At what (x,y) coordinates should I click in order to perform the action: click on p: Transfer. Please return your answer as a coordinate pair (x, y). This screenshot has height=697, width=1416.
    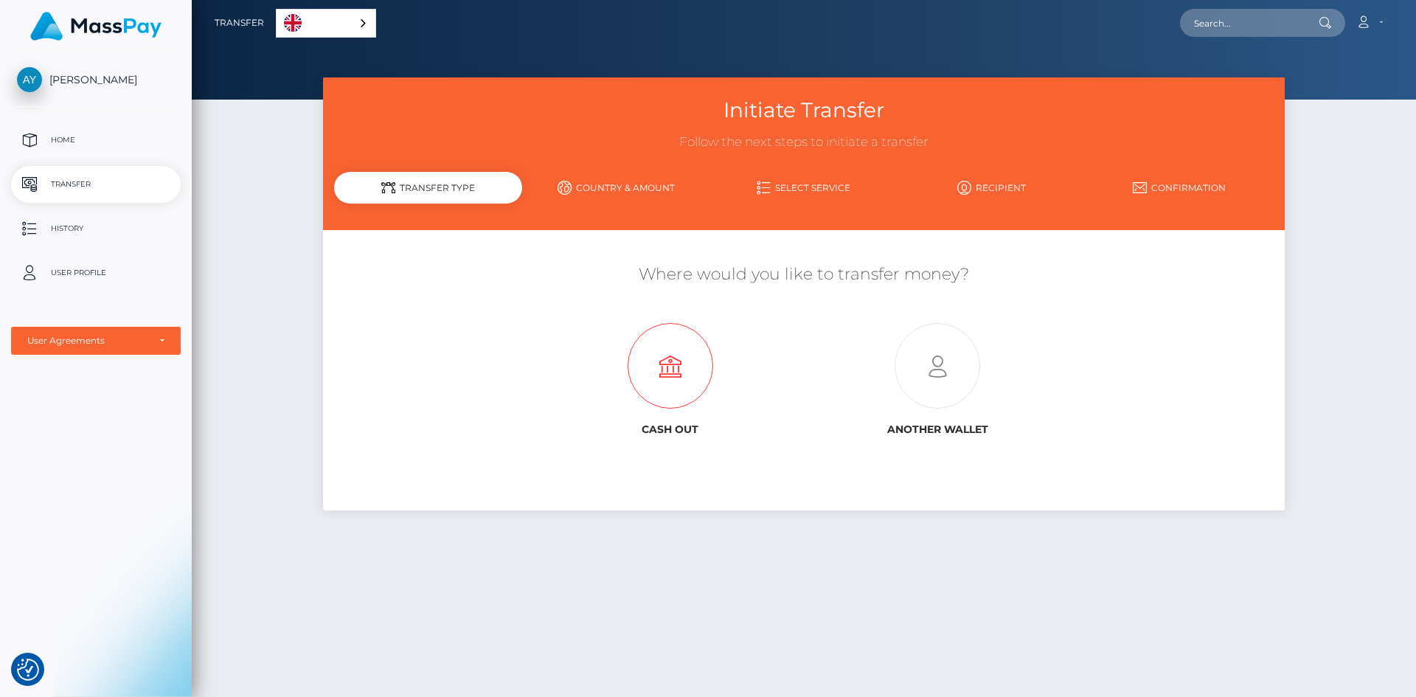
    Looking at the image, I should click on (96, 184).